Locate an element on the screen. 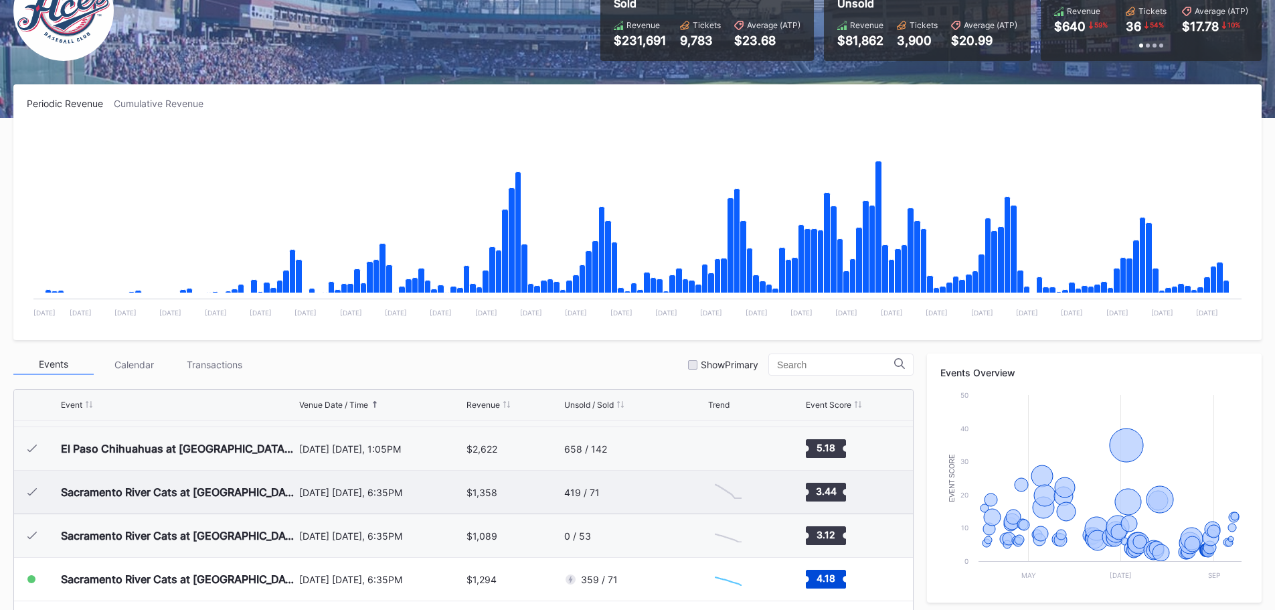 The height and width of the screenshot is (610, 1275). div: $1,294 is located at coordinates (481, 579).